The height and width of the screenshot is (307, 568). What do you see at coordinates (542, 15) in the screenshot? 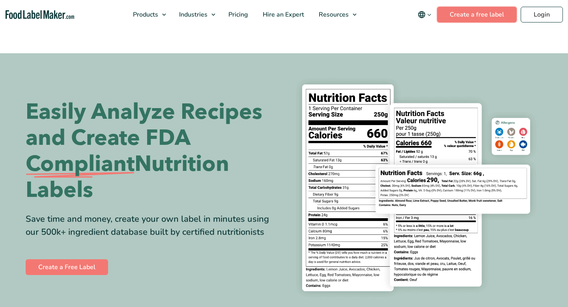
I see `a: Login` at bounding box center [542, 15].